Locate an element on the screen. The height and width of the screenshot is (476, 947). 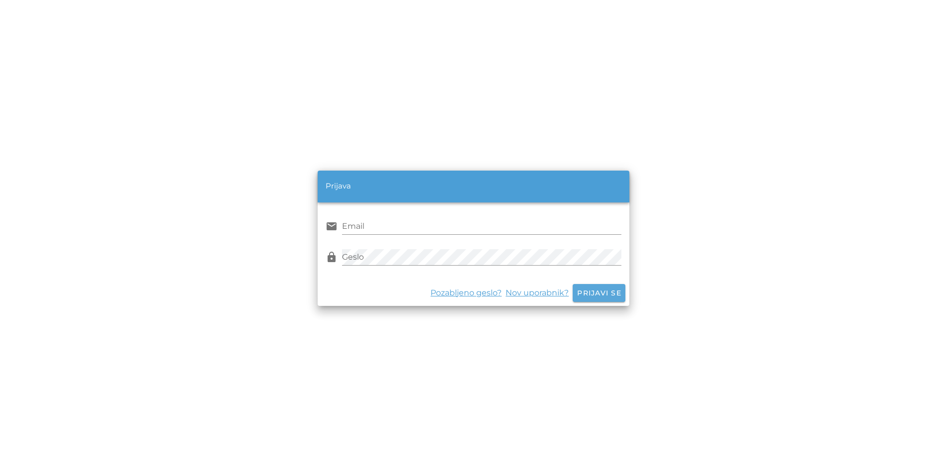
a: Pozabljeno geslo? is located at coordinates (468, 293).